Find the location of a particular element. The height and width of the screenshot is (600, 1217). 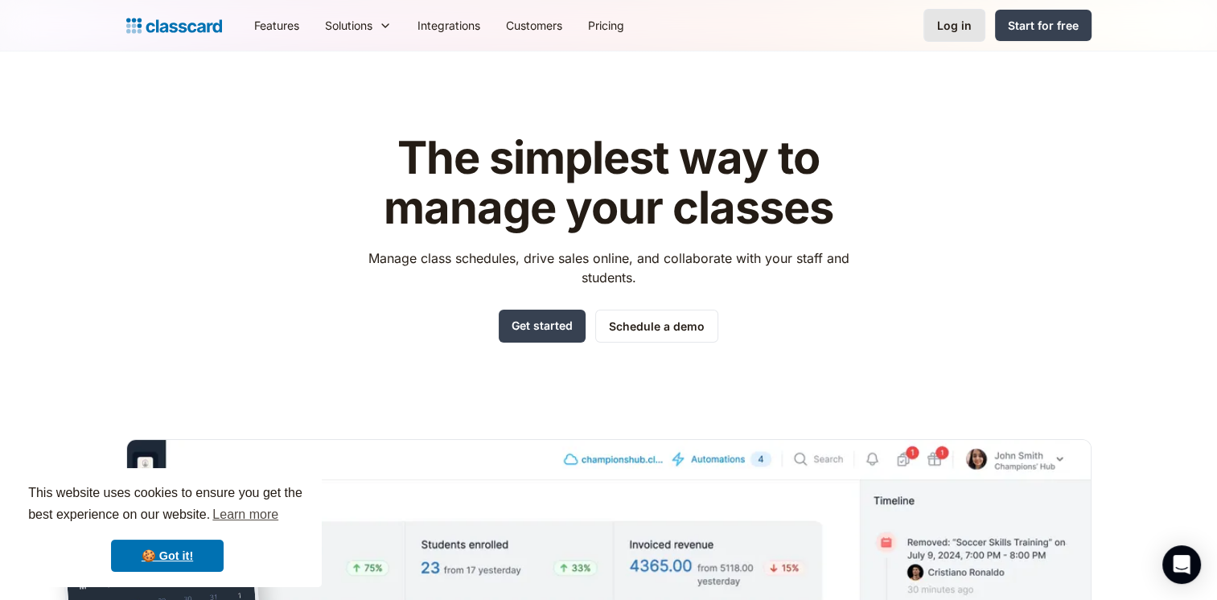

a: Customers is located at coordinates (534, 25).